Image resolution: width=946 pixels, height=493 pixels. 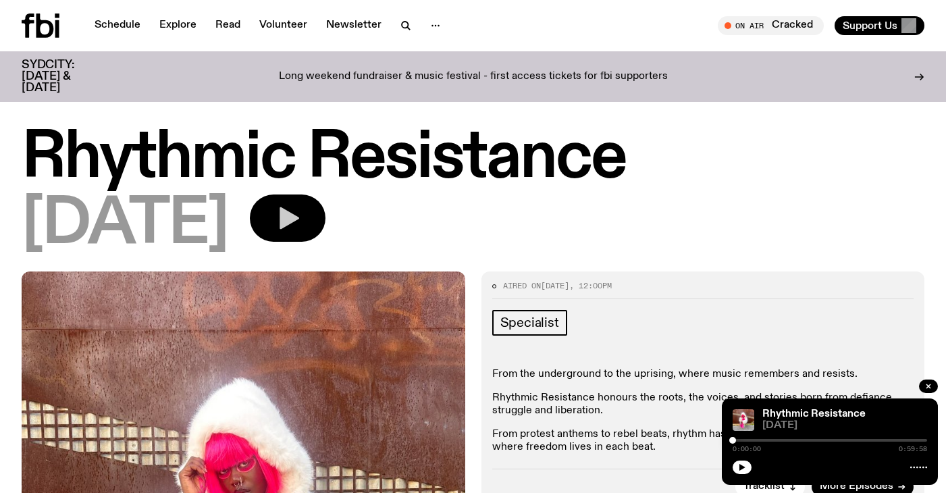 What do you see at coordinates (869, 26) in the screenshot?
I see `span: Support Us` at bounding box center [869, 26].